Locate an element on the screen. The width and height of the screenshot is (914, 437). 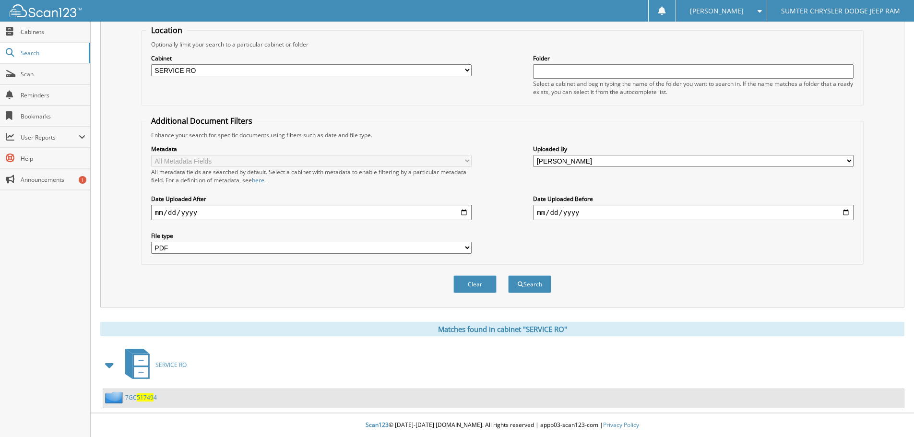
div: Matches found in cabinet "SERVICE RO" is located at coordinates (502, 329).